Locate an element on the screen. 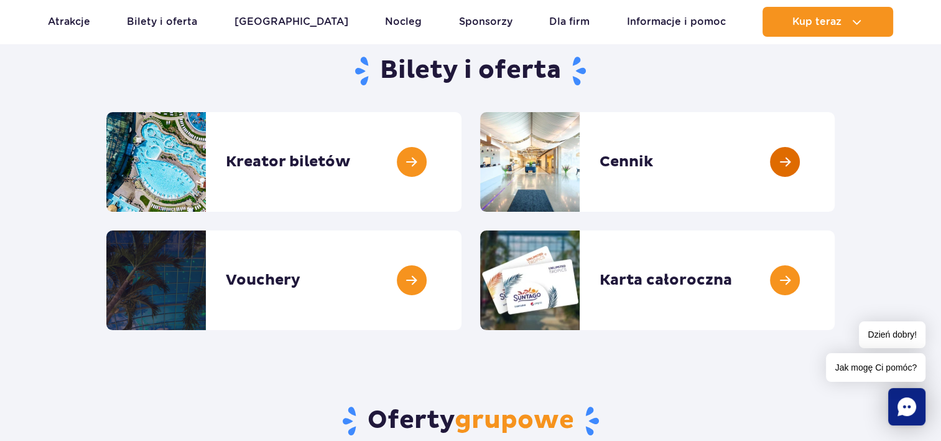 The width and height of the screenshot is (941, 441). span: grupowe is located at coordinates (515, 420).